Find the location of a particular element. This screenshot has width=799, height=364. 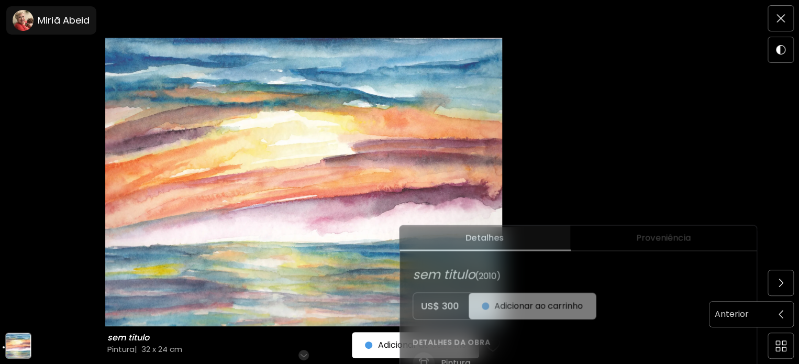

span: (2010) is located at coordinates (487, 275).